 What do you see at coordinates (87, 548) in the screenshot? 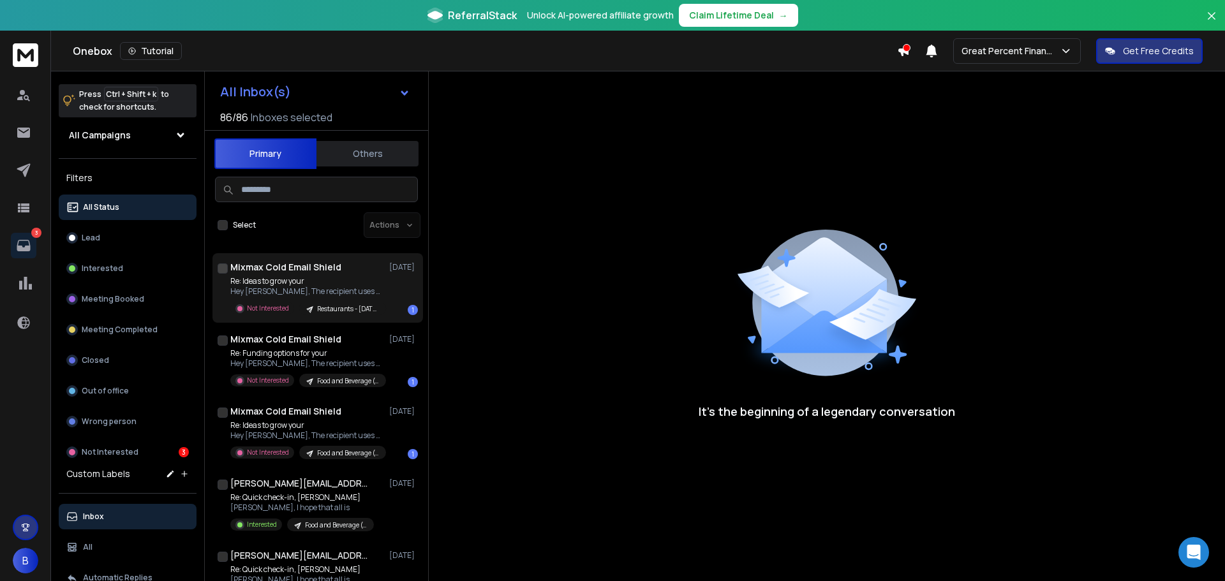
I see `p: All` at bounding box center [87, 548].